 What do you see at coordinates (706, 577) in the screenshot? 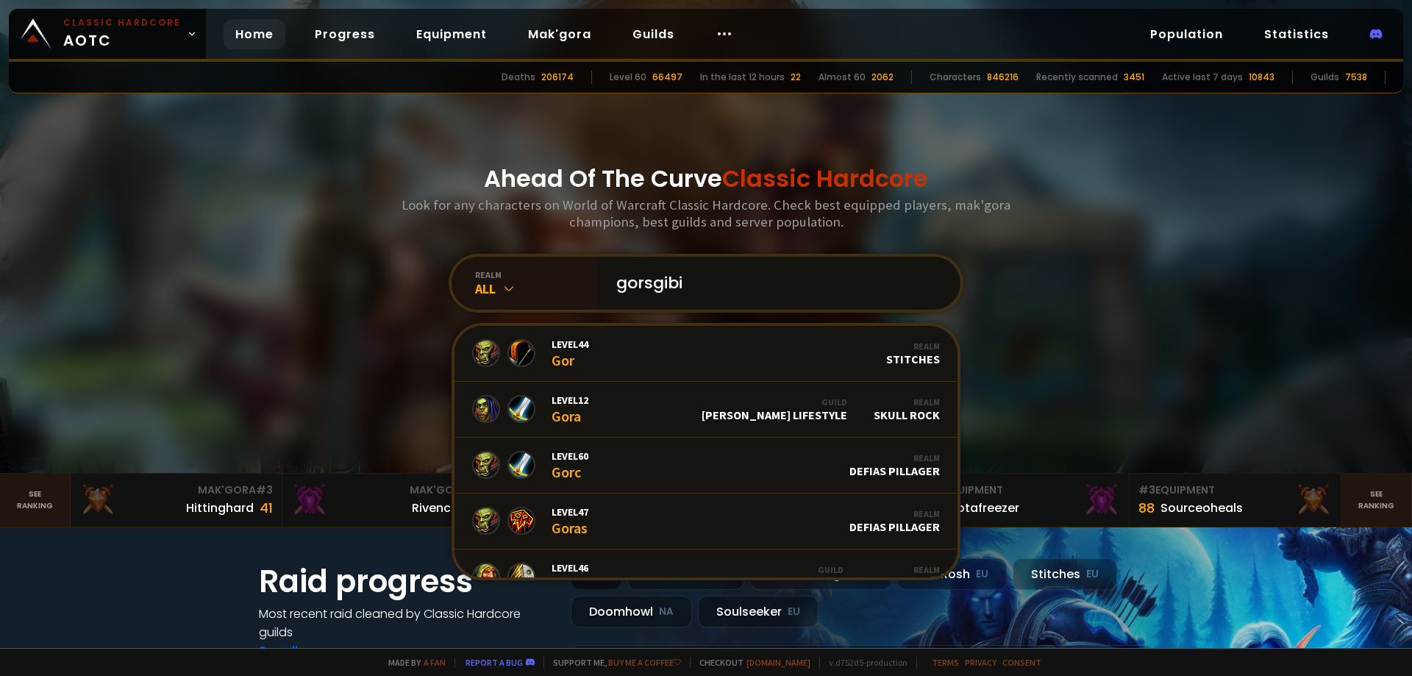
I see `a: Level46GoraxGuildLordaerons ErbenRealmSoulseeker` at bounding box center [706, 577].